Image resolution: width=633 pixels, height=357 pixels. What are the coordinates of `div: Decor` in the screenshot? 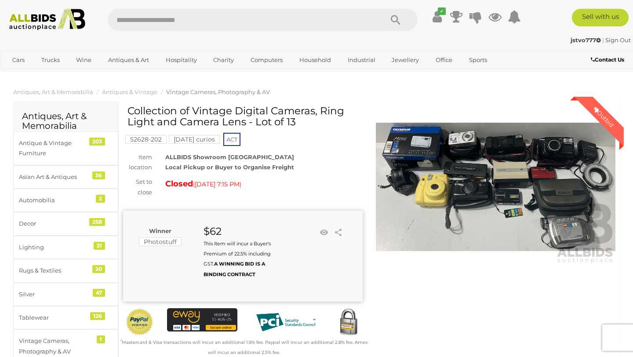 It's located at (55, 223).